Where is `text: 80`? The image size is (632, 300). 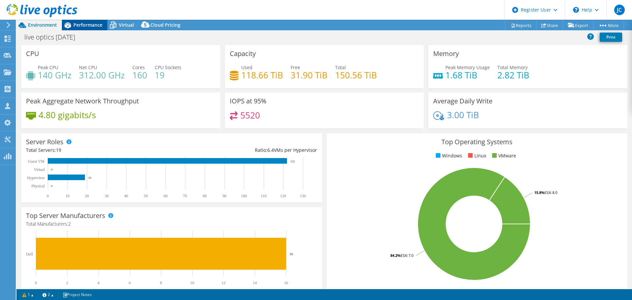 text: 80 is located at coordinates (205, 196).